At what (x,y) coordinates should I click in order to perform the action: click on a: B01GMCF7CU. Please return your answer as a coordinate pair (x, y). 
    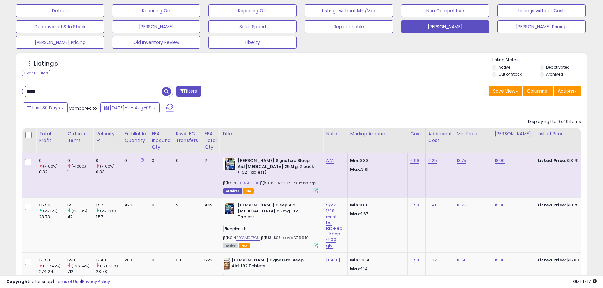
    Looking at the image, I should click on (248, 238).